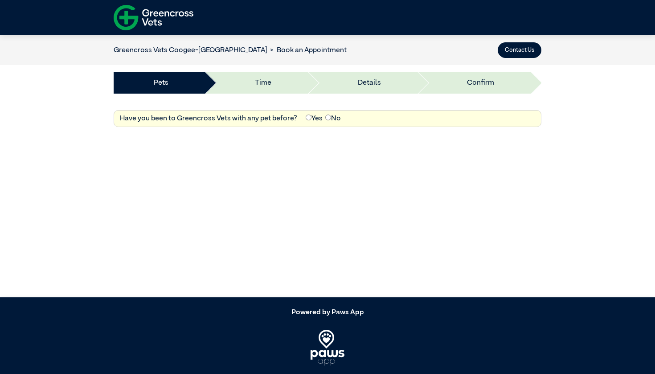 The image size is (655, 374). I want to click on button: Contact Us, so click(519, 50).